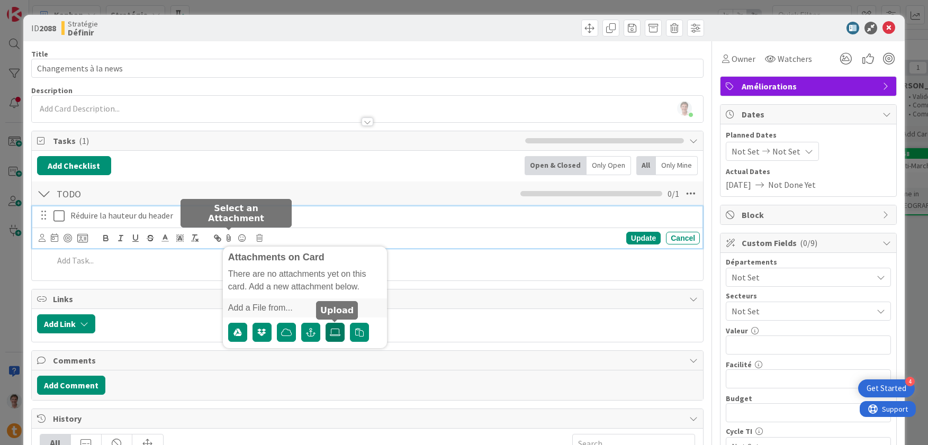 The image size is (928, 445). Describe the element at coordinates (677, 166) in the screenshot. I see `div: Only Mine` at that location.